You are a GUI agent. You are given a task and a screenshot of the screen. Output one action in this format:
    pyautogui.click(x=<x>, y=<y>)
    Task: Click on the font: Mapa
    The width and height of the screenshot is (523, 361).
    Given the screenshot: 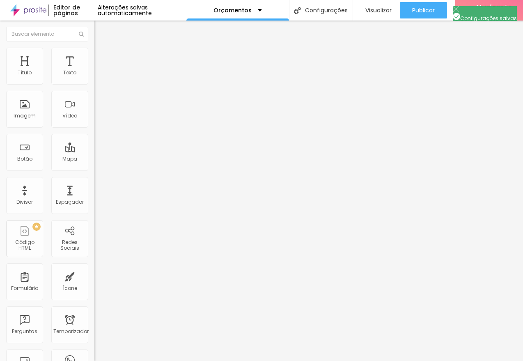 What is the action you would take?
    pyautogui.click(x=70, y=158)
    